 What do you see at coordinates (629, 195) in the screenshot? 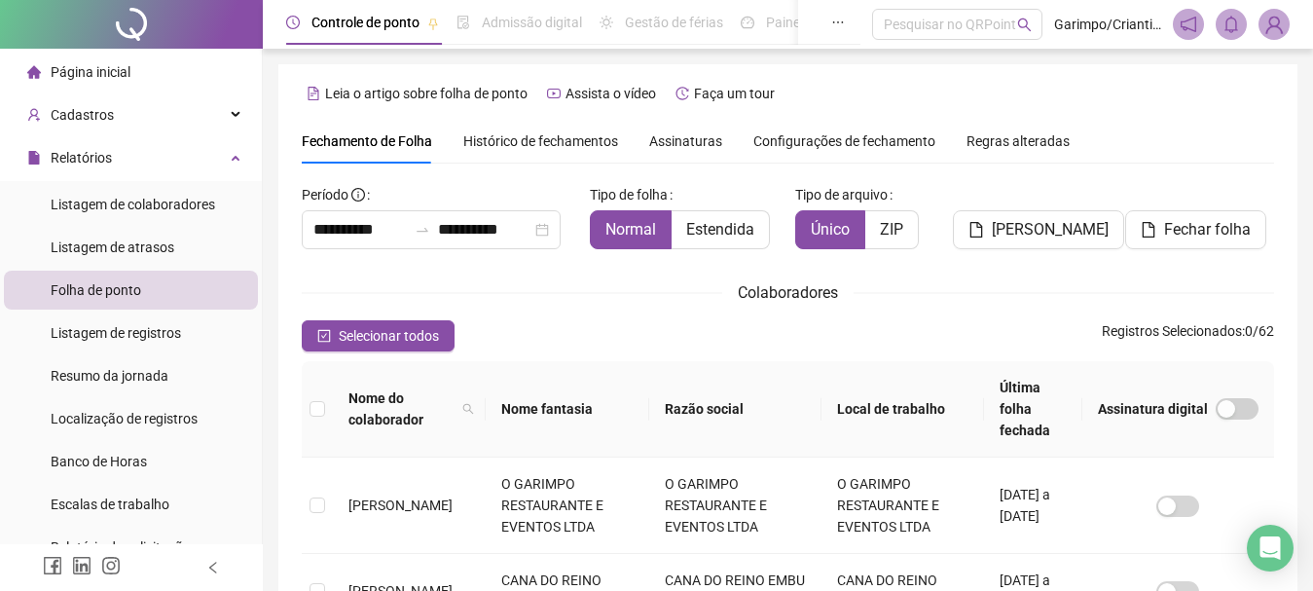
I see `span: Tipo de folha` at bounding box center [629, 195].